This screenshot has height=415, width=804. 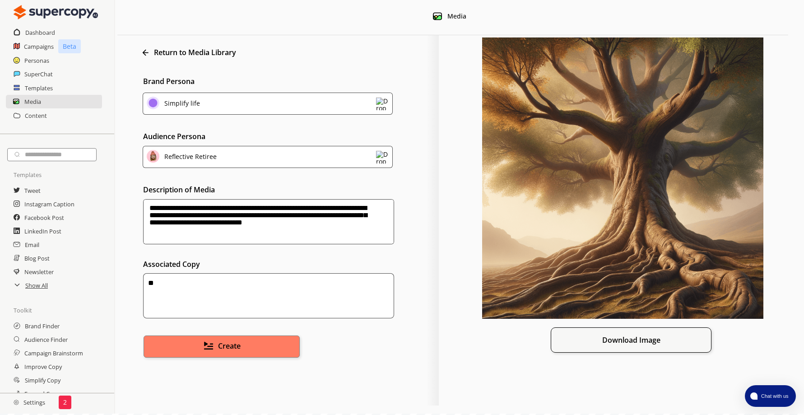 I want to click on h2: Show All, so click(x=37, y=285).